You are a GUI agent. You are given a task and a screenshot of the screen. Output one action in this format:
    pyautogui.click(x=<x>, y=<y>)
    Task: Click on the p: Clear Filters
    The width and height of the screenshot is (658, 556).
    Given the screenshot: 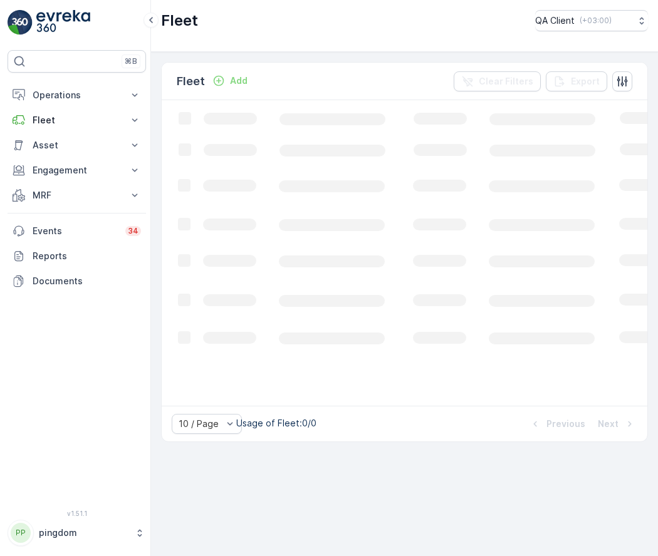 What is the action you would take?
    pyautogui.click(x=505, y=81)
    